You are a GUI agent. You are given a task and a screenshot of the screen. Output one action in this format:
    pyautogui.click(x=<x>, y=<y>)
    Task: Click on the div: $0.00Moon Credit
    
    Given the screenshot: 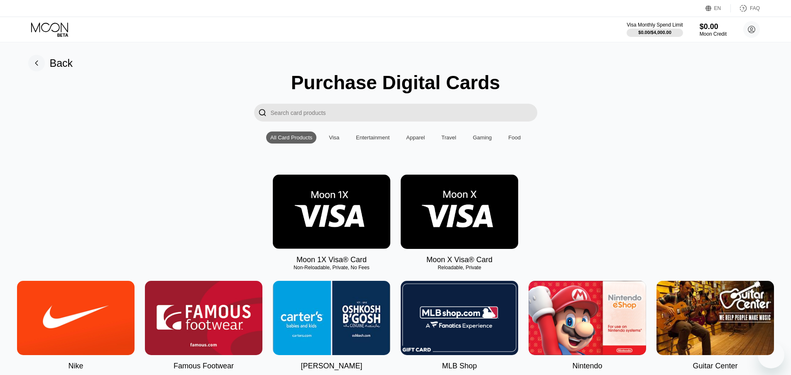 What is the action you would take?
    pyautogui.click(x=713, y=29)
    